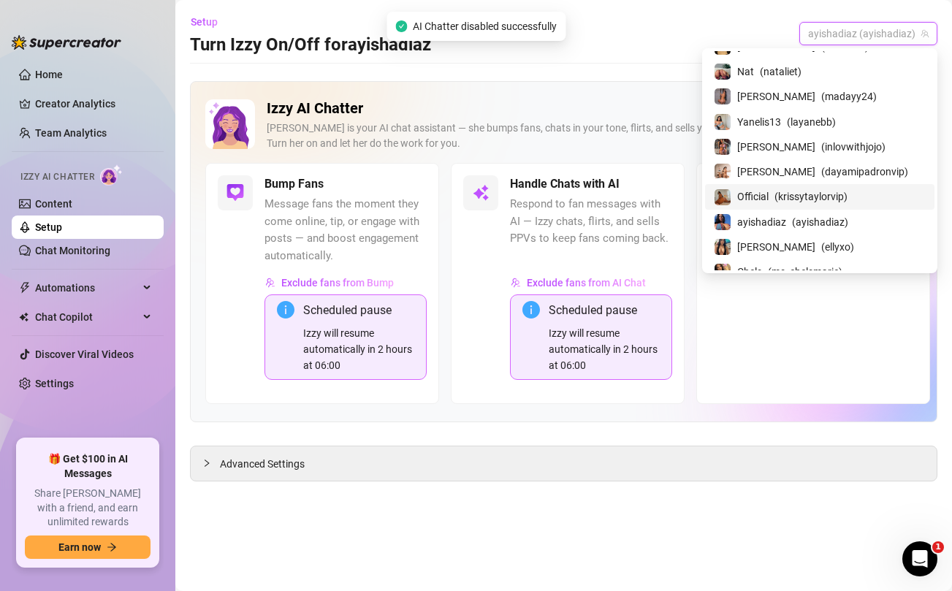 The height and width of the screenshot is (591, 952). Describe the element at coordinates (723, 247) in the screenshot. I see `img: Elizabeth` at that location.